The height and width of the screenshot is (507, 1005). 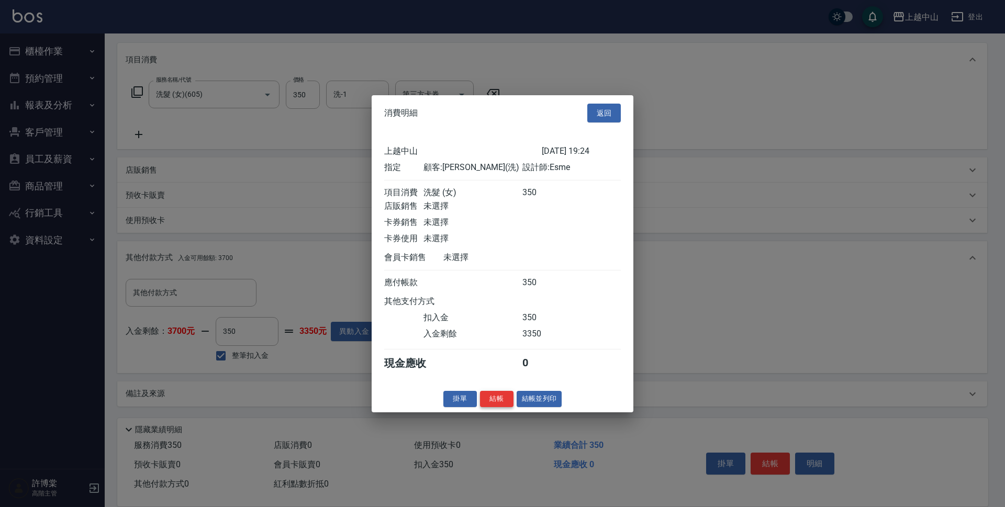 What do you see at coordinates (414, 363) in the screenshot?
I see `div: 現金應收` at bounding box center [414, 363].